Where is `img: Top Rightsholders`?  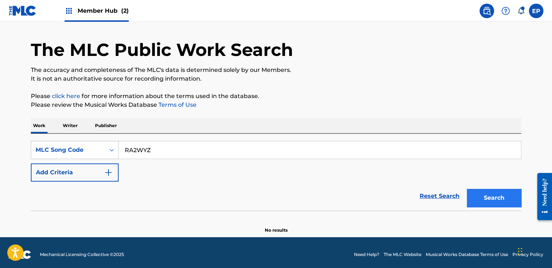 img: Top Rightsholders is located at coordinates (69, 11).